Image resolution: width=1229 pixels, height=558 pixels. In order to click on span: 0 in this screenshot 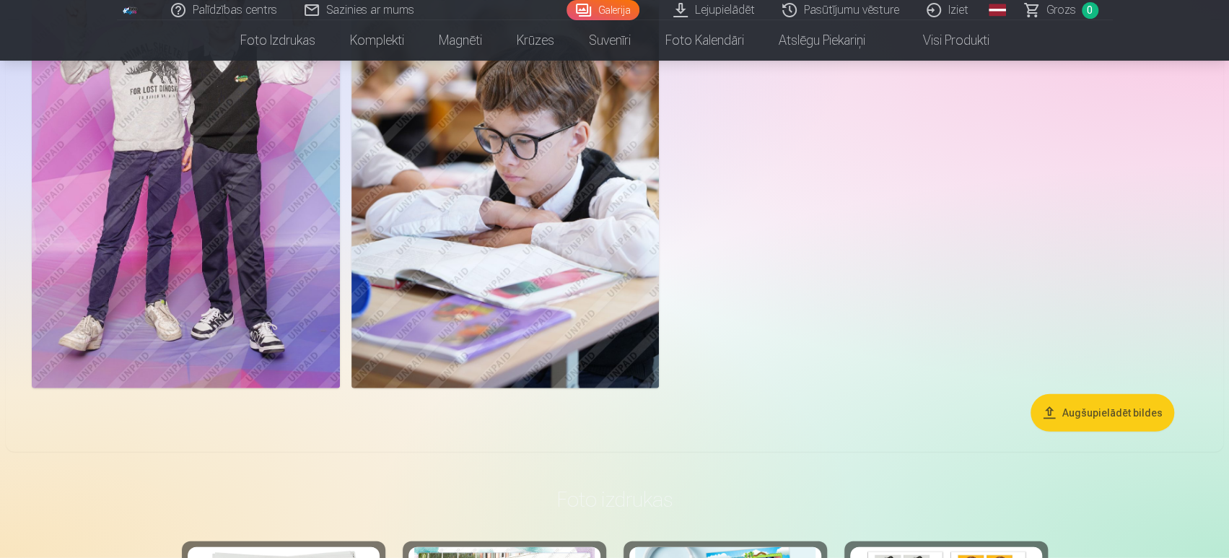, I will do `click(1090, 10)`.